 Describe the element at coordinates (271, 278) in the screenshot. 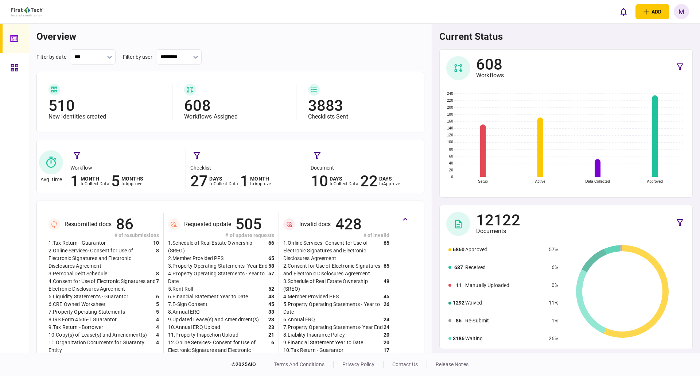

I see `div: 57` at that location.